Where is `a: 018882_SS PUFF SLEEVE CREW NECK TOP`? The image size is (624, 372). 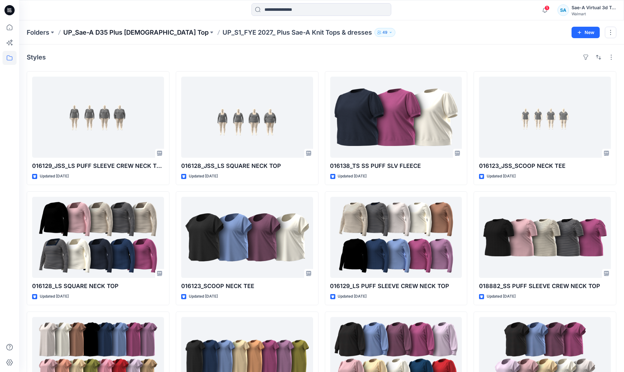
a: 018882_SS PUFF SLEEVE CREW NECK TOP is located at coordinates (545, 237).